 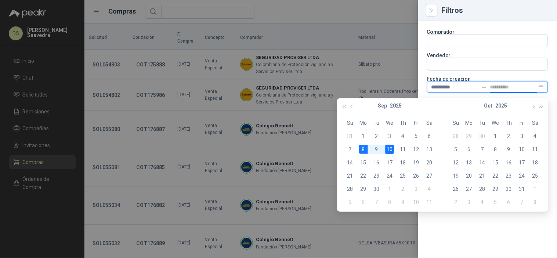 What do you see at coordinates (483, 189) in the screenshot?
I see `td: 2025-10-28` at bounding box center [483, 189].